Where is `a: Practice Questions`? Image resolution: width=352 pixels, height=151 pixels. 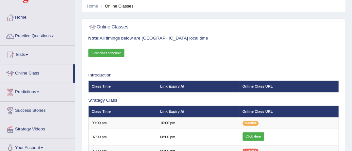 a: Practice Questions is located at coordinates (38, 35).